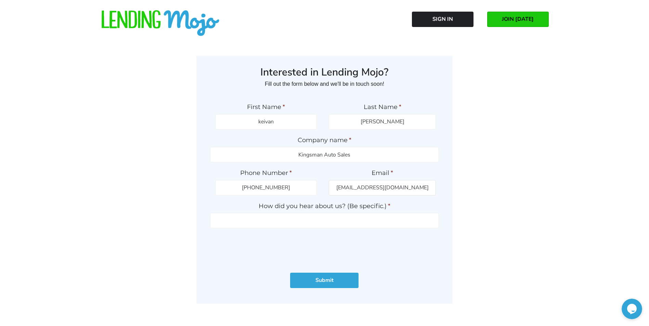 This screenshot has width=649, height=326. What do you see at coordinates (160, 24) in the screenshot?
I see `img: lm-horizontal-logo` at bounding box center [160, 24].